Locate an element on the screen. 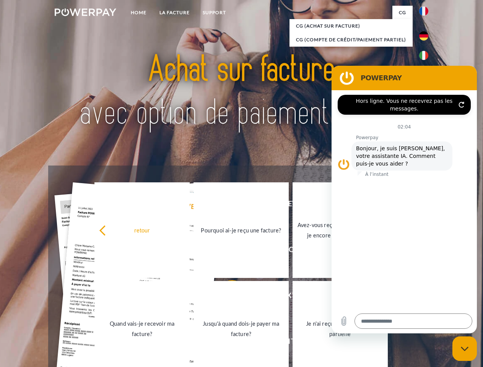 The width and height of the screenshot is (483, 367). p: Ce chat est enregistré à l’aide d’un service cloud et est soumis aux conditions de notre . is located at coordinates (73, 40).